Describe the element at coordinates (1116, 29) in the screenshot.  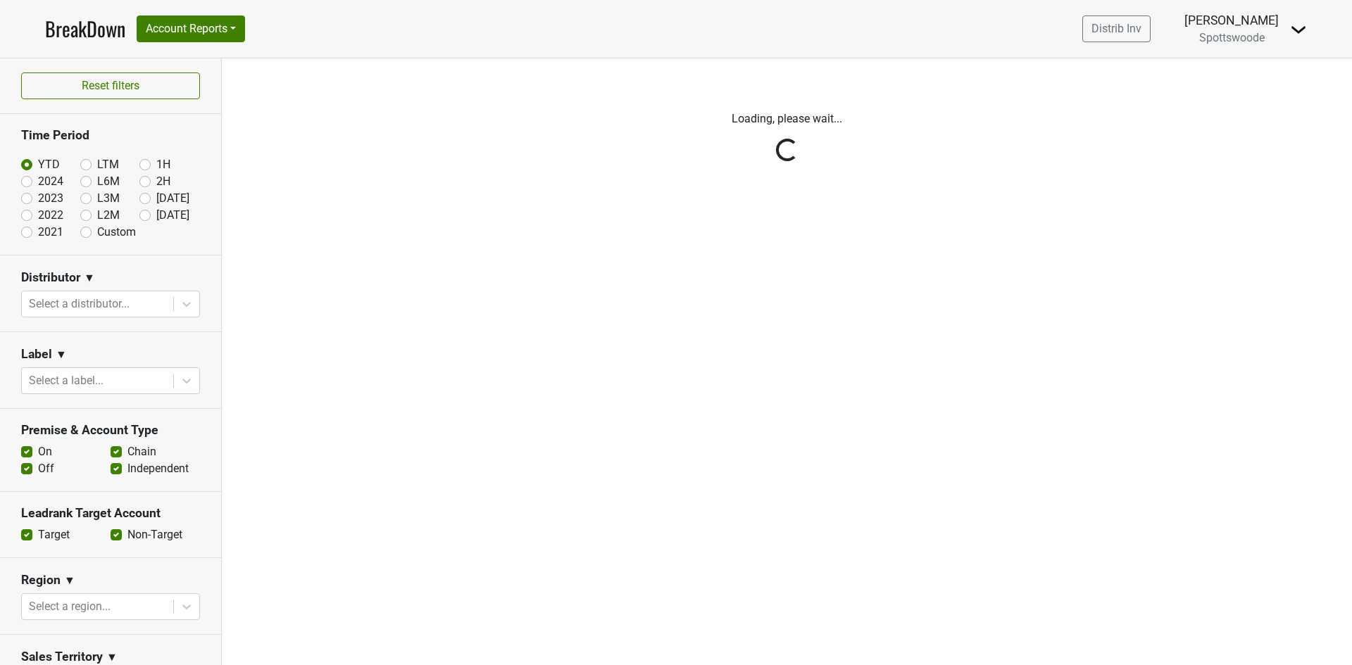
I see `a: Distrib Inv` at that location.